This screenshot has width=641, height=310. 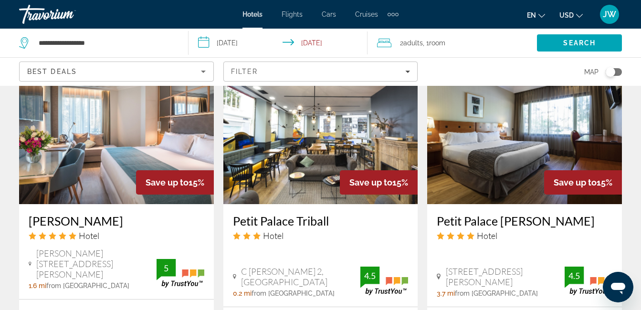 What do you see at coordinates (524, 236) in the screenshot?
I see `div: 4 star Hotel` at bounding box center [524, 236].